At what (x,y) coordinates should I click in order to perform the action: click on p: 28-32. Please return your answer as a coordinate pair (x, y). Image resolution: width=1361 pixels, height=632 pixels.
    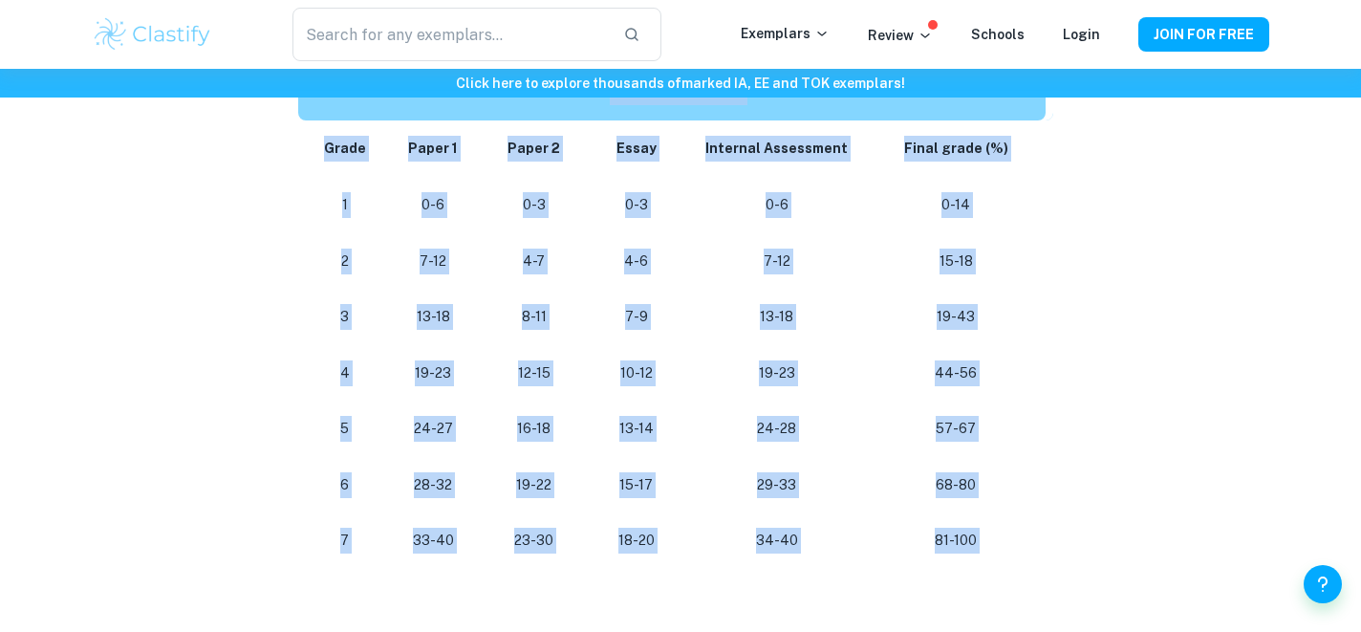
    Looking at the image, I should click on (434, 484).